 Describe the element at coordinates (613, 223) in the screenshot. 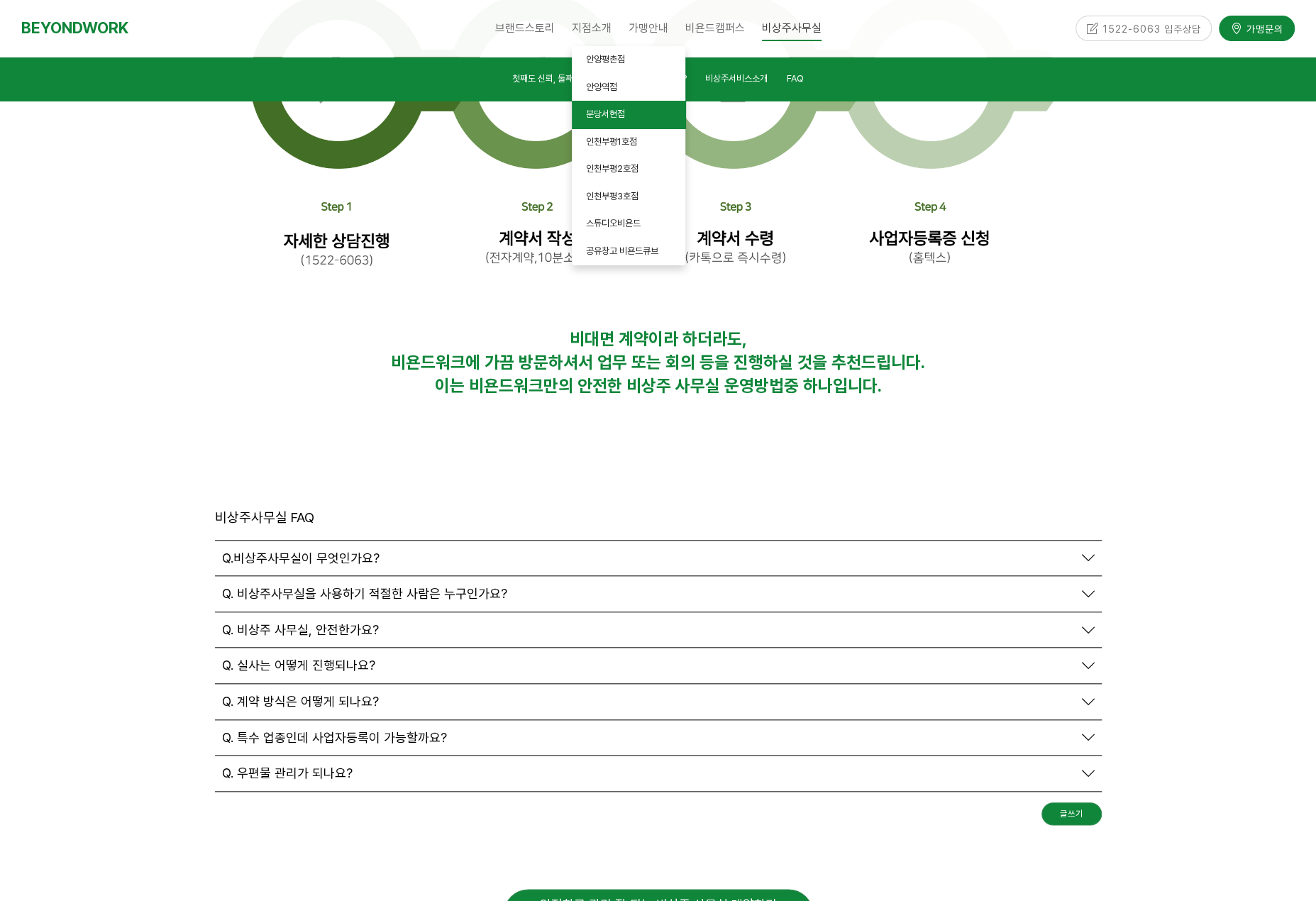

I see `span: 스튜디오비욘드` at that location.